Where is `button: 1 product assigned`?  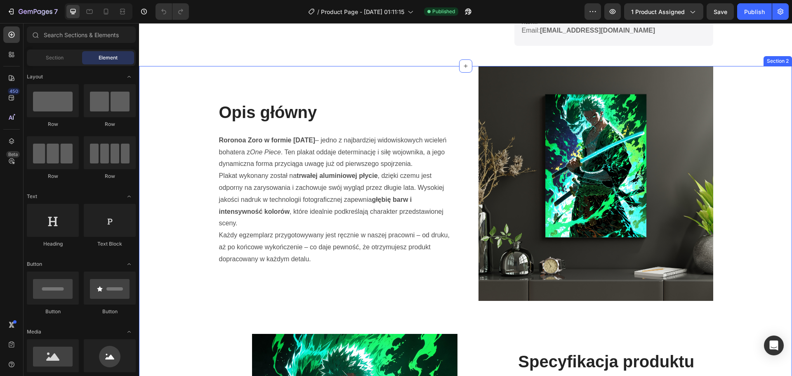 button: 1 product assigned is located at coordinates (663, 12).